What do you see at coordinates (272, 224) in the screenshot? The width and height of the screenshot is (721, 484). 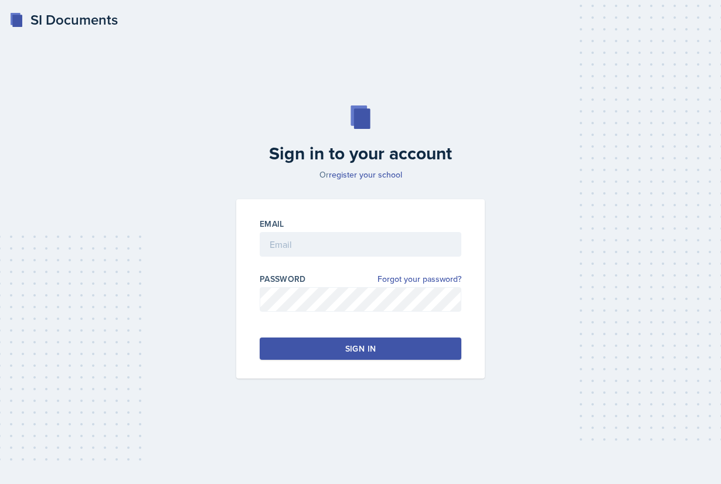 I see `label: Email` at bounding box center [272, 224].